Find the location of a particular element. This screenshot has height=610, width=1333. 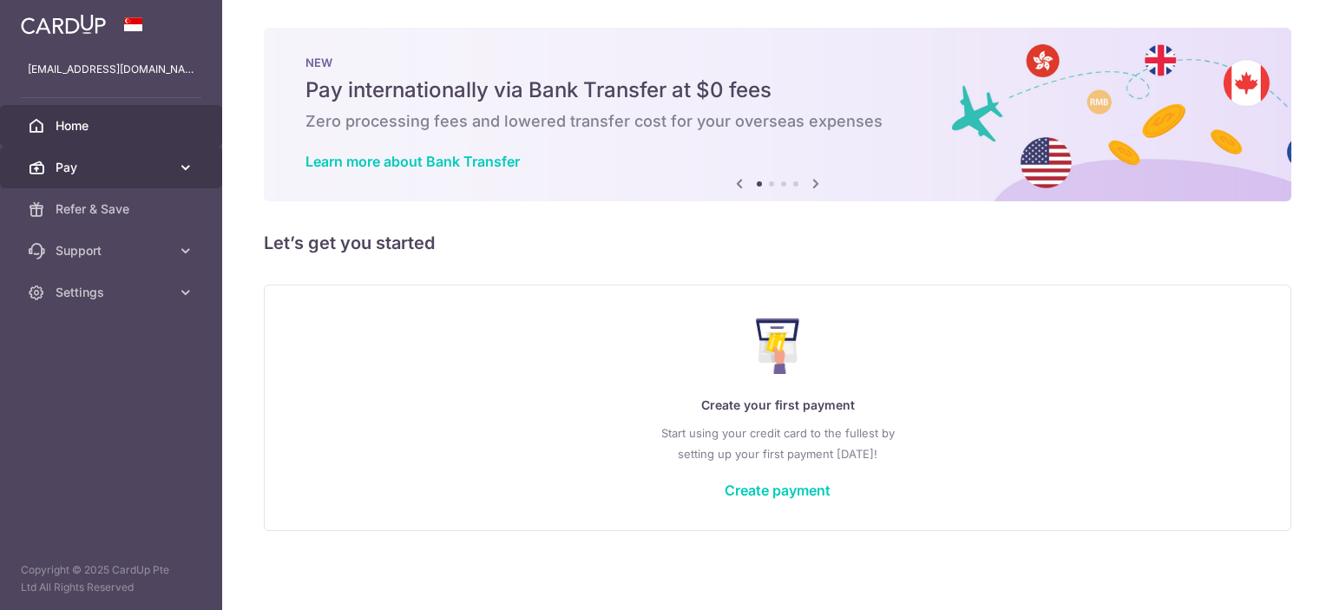

img: Bank transfer banner is located at coordinates (778, 115).